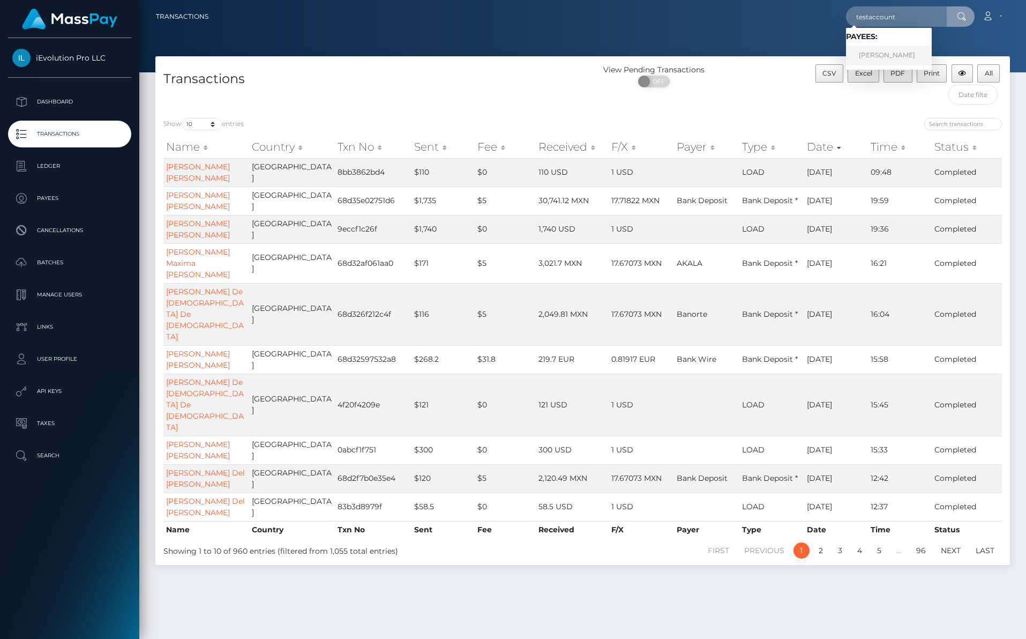  Describe the element at coordinates (443, 404) in the screenshot. I see `td: $121` at that location.